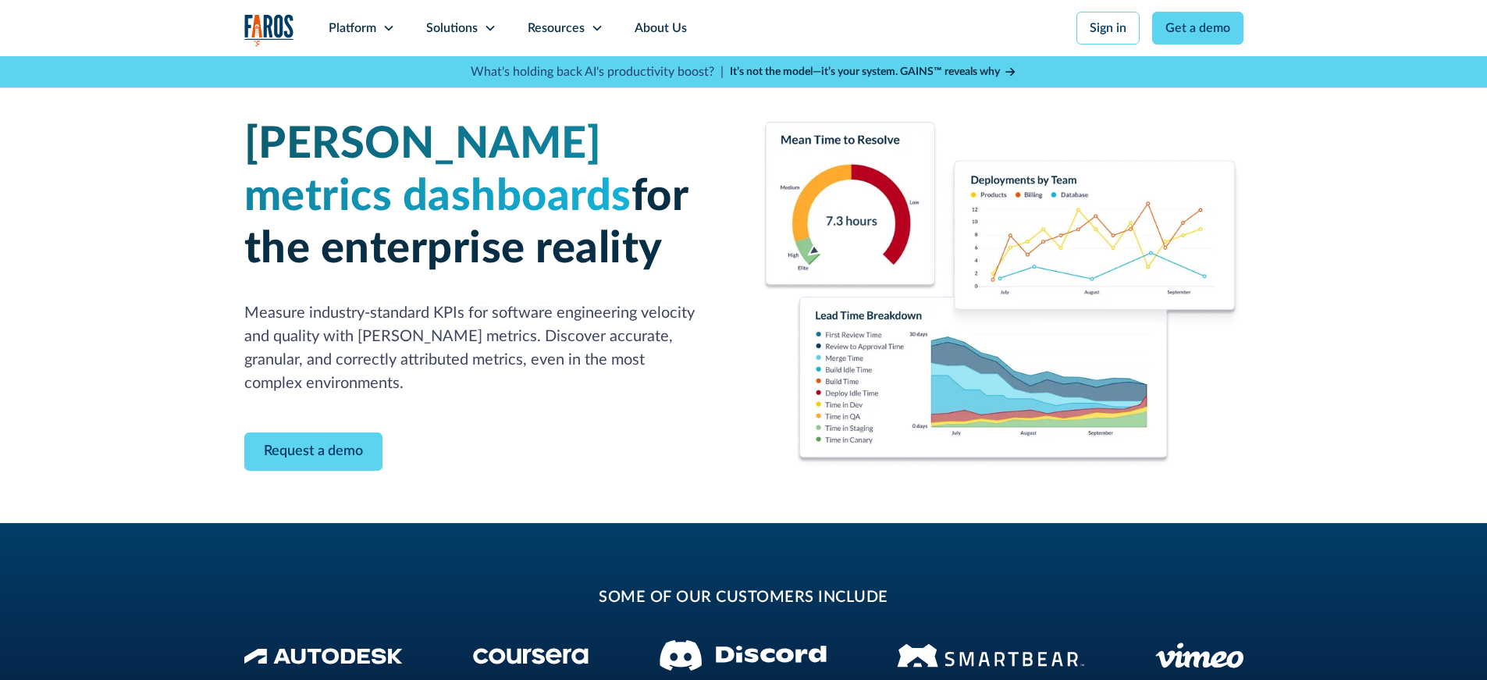  What do you see at coordinates (531, 656) in the screenshot?
I see `img: Coursera Logo` at bounding box center [531, 656].